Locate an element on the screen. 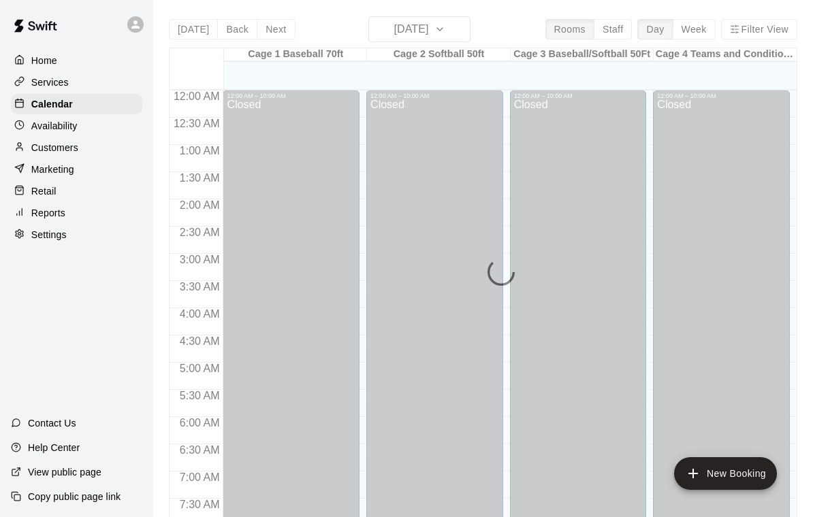 This screenshot has height=517, width=813. p: Contact Us is located at coordinates (52, 423).